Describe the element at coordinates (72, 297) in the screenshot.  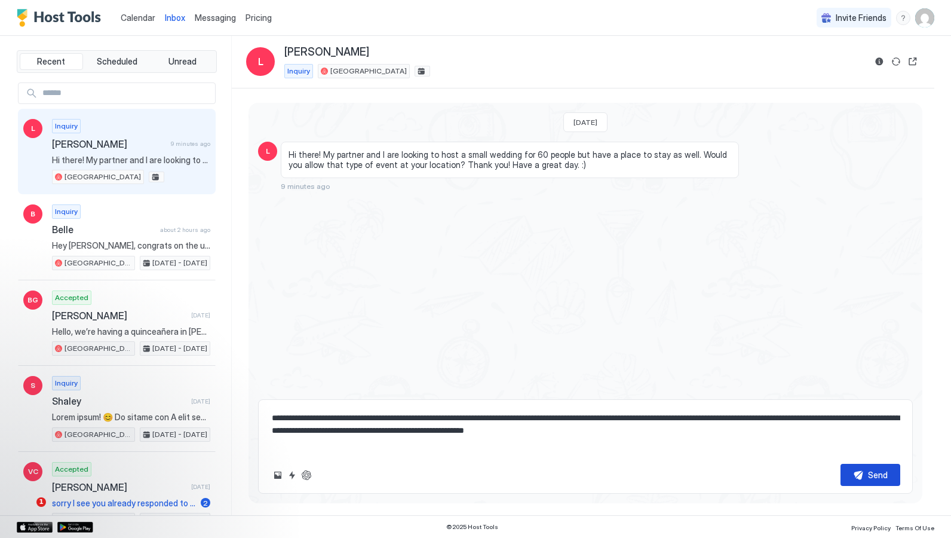
I see `span: Accepted` at that location.